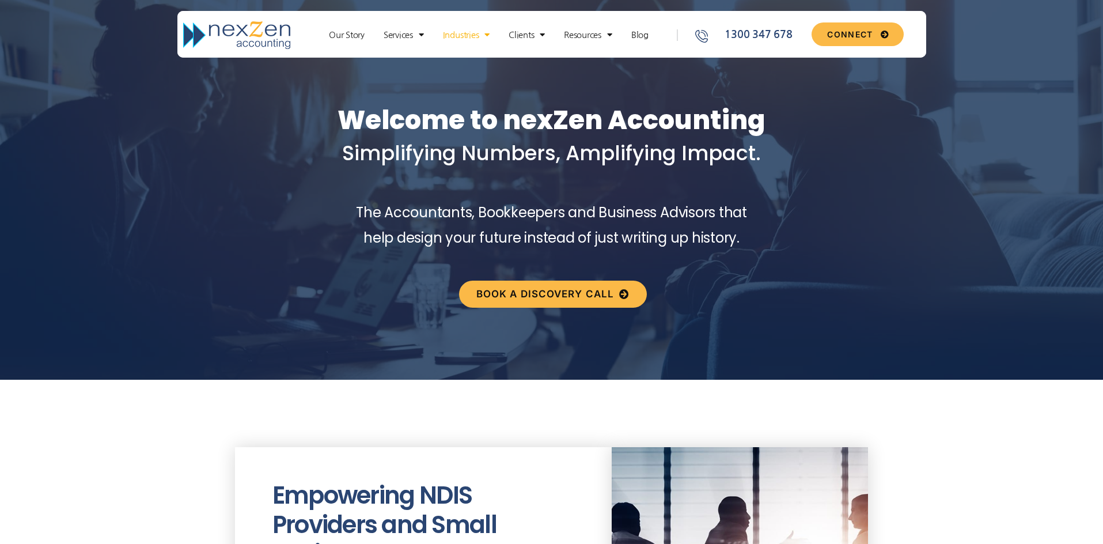 Image resolution: width=1103 pixels, height=544 pixels. I want to click on a: Book a discovery call, so click(553, 294).